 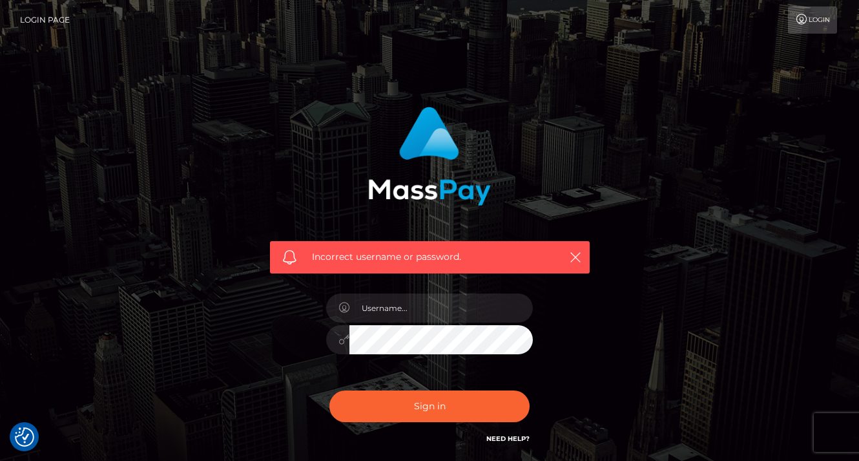 I want to click on img: MassPay Login, so click(x=430, y=156).